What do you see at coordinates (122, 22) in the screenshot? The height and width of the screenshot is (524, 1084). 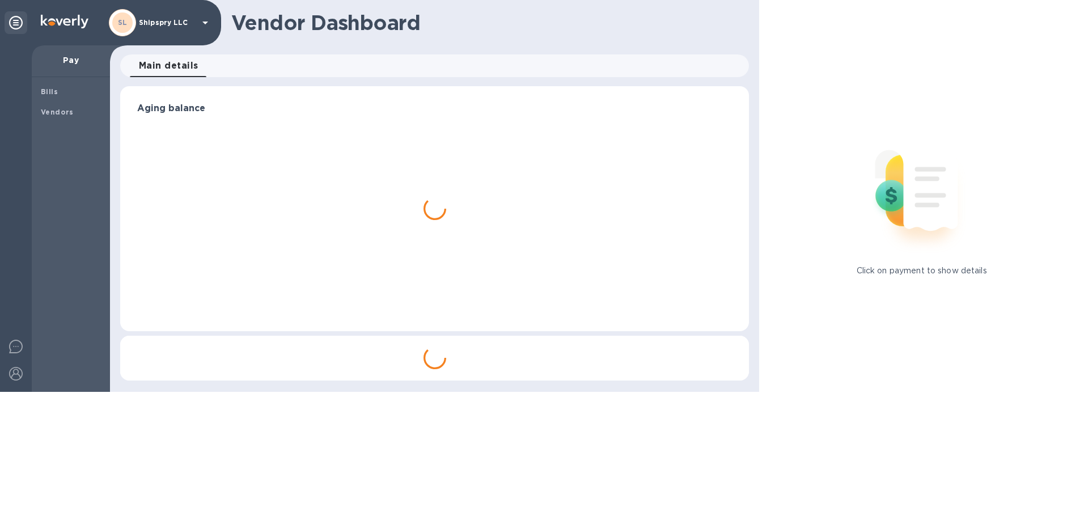 I see `b: SL` at bounding box center [122, 22].